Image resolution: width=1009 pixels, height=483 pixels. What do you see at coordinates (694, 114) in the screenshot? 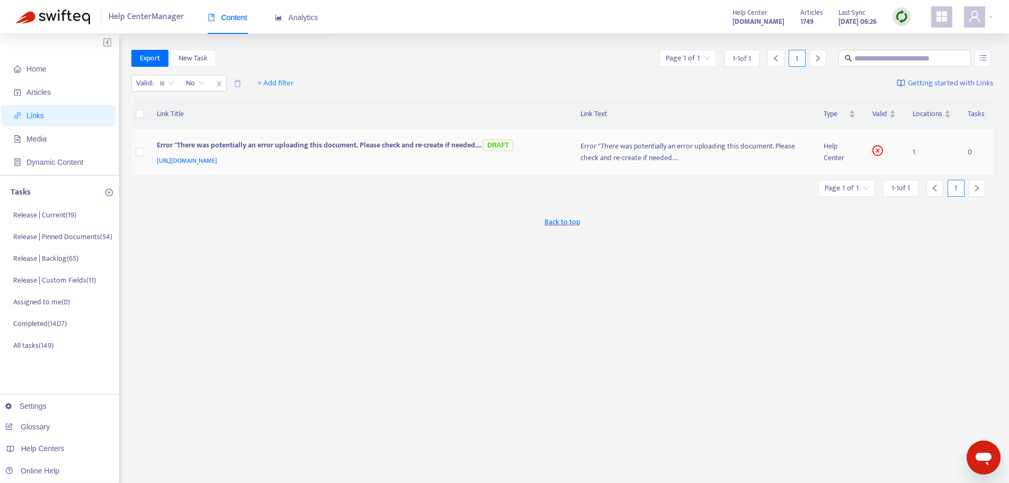
I see `th: Link Text` at bounding box center [694, 114].